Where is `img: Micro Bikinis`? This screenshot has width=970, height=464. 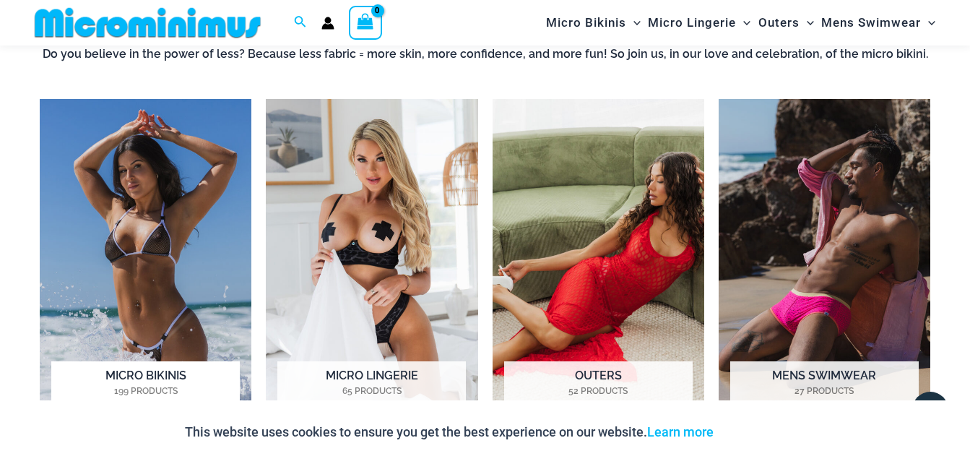 img: Micro Bikinis is located at coordinates (145, 263).